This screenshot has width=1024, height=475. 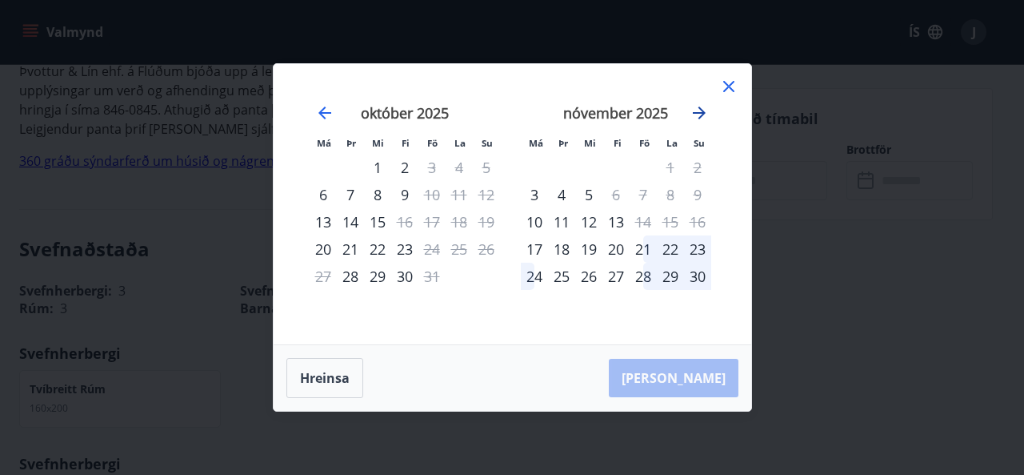 What do you see at coordinates (643, 194) in the screenshot?
I see `td: Not available. föstudagur, 7. nóvember 2025` at bounding box center [643, 194].